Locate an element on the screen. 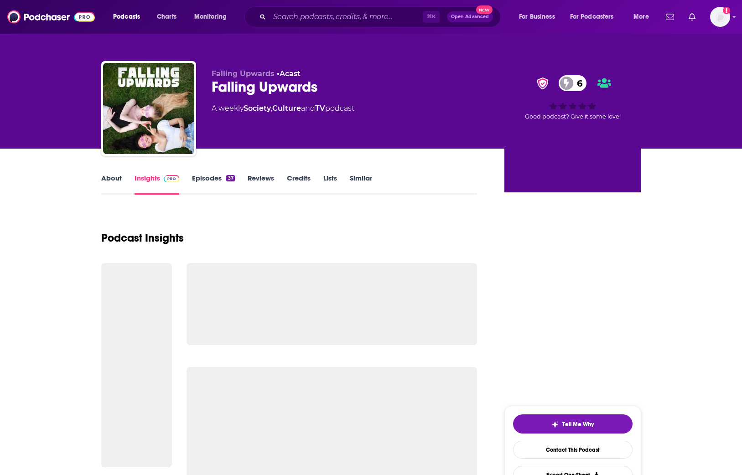 The image size is (742, 475). a: Podchaser - Follow, Share and Rate Podcasts is located at coordinates (51, 17).